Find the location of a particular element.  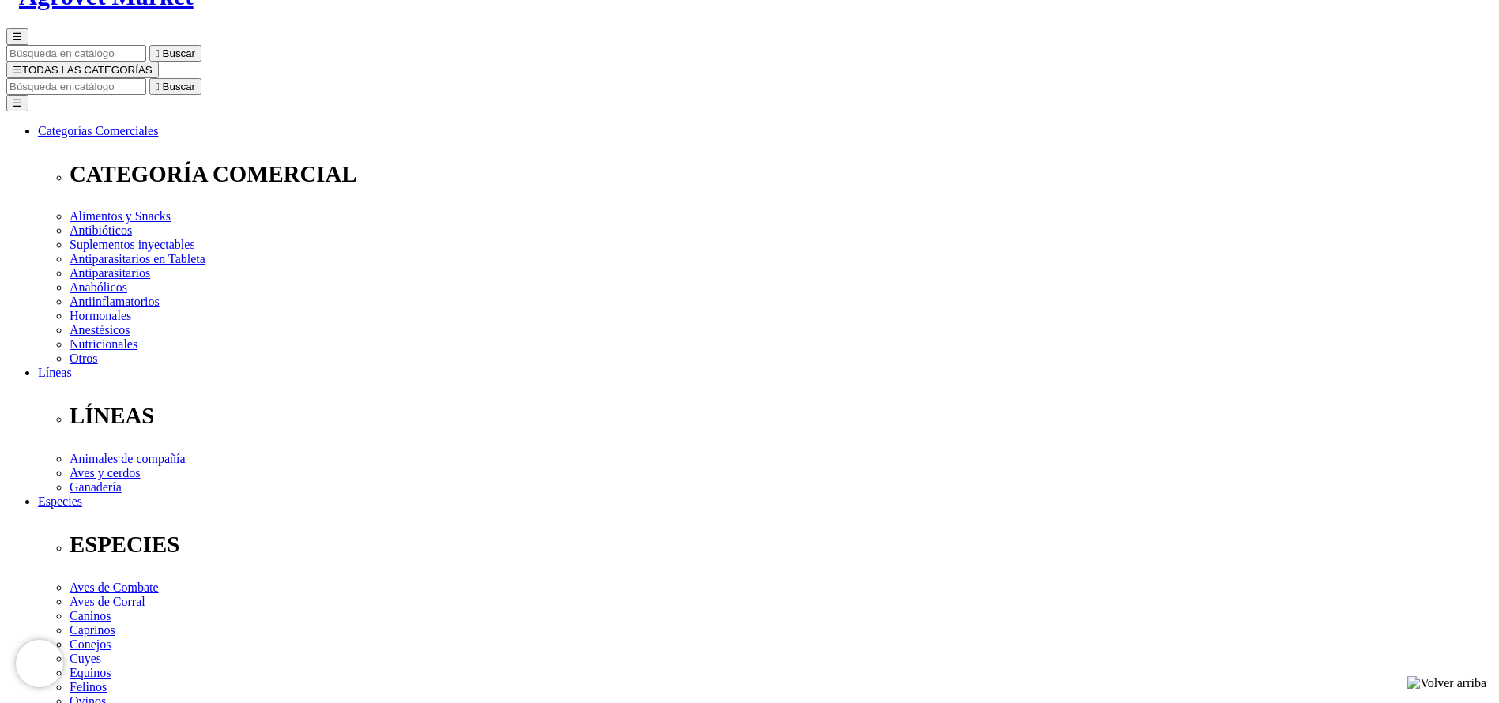

a: Aves de Combate is located at coordinates (114, 587).